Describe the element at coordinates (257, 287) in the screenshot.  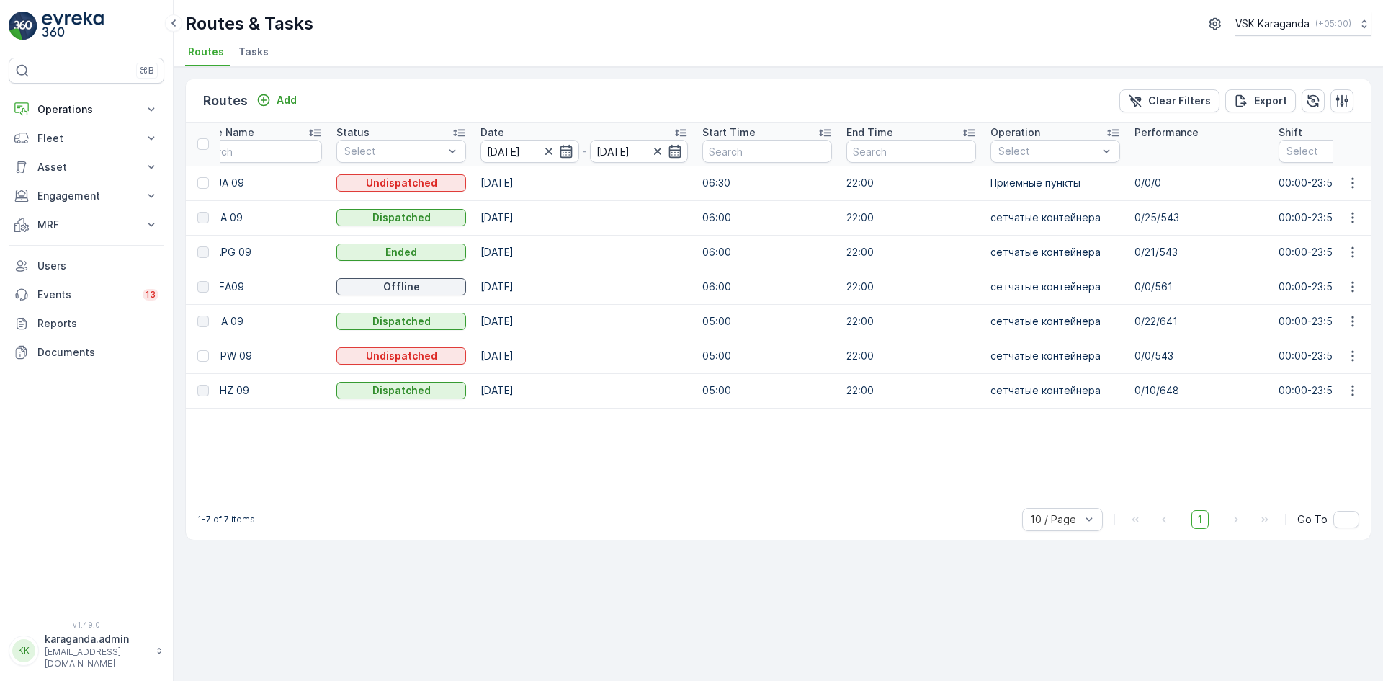
I see `td: 094TEA09` at that location.